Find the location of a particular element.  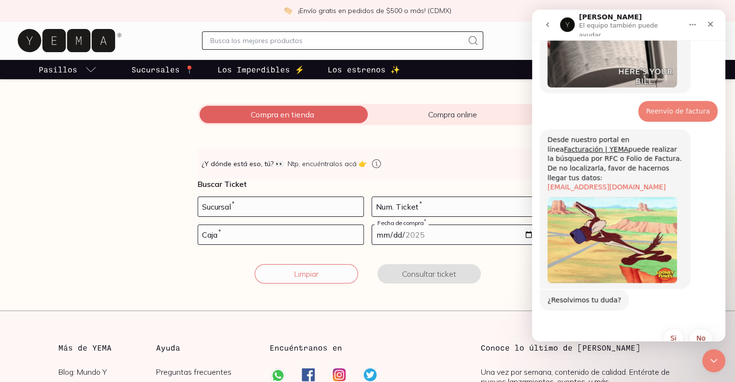

div: Desde nuestro portal en línea puede realizar la búsqueda por RFC o Folio de Factura. De no locali... is located at coordinates (83, 154).